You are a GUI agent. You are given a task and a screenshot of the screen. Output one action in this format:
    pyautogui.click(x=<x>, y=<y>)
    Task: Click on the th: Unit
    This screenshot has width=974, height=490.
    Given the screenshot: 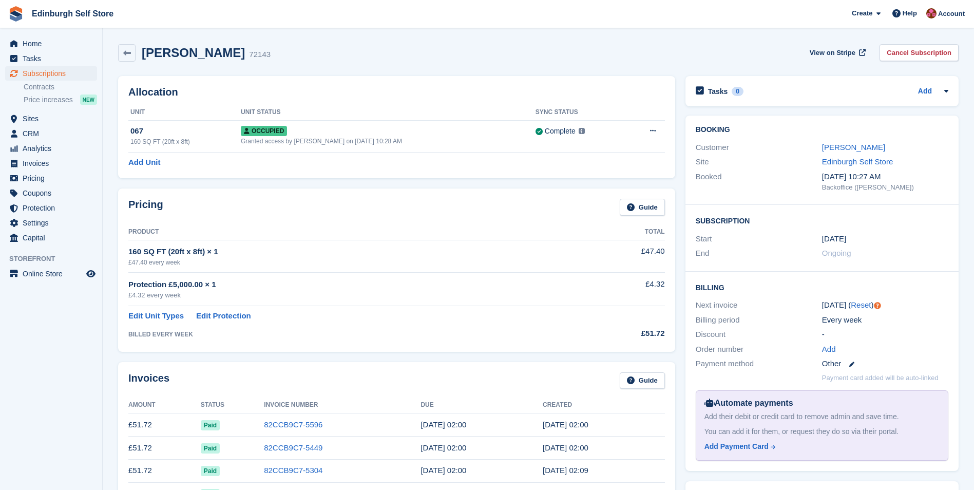 What is the action you would take?
    pyautogui.click(x=184, y=112)
    